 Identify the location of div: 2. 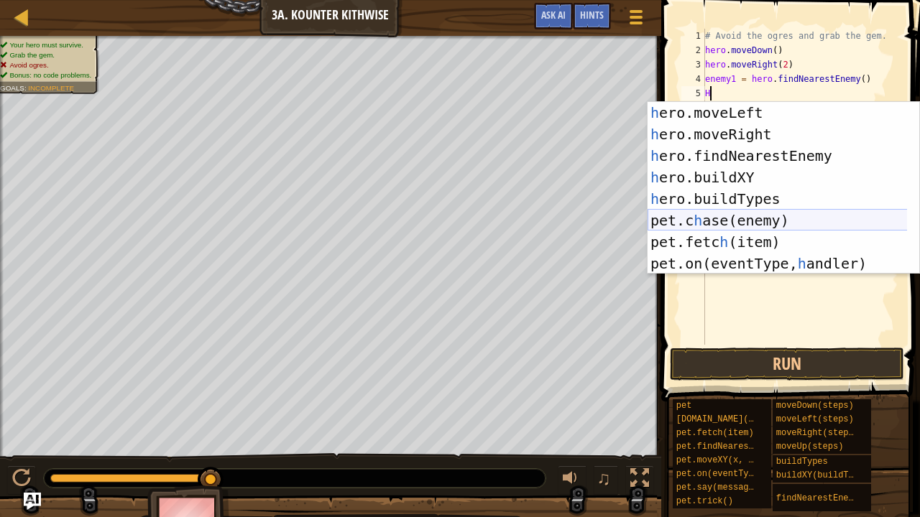
(693, 50).